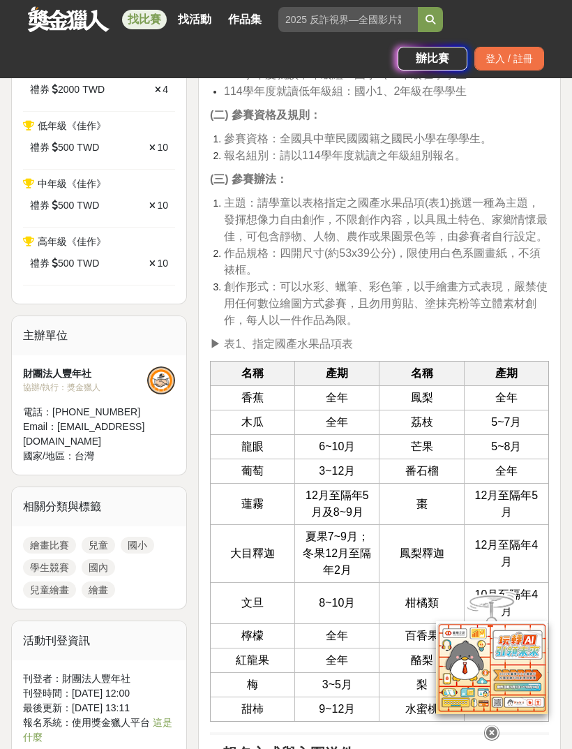 The height and width of the screenshot is (749, 572). Describe the element at coordinates (348, 20) in the screenshot. I see `input: 2025 反詐視界—全國影片競賽` at that location.